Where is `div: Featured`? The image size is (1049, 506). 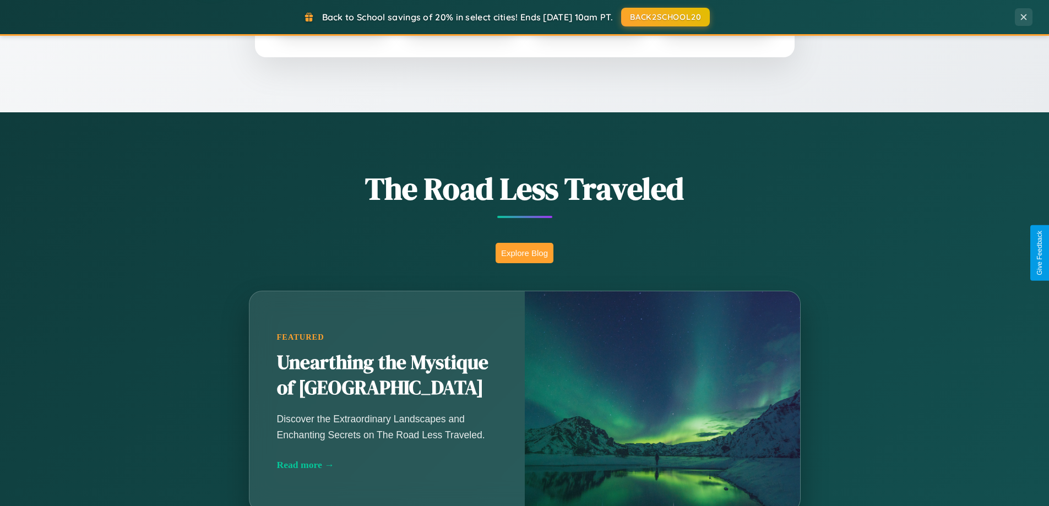
div: Featured is located at coordinates (387, 337).